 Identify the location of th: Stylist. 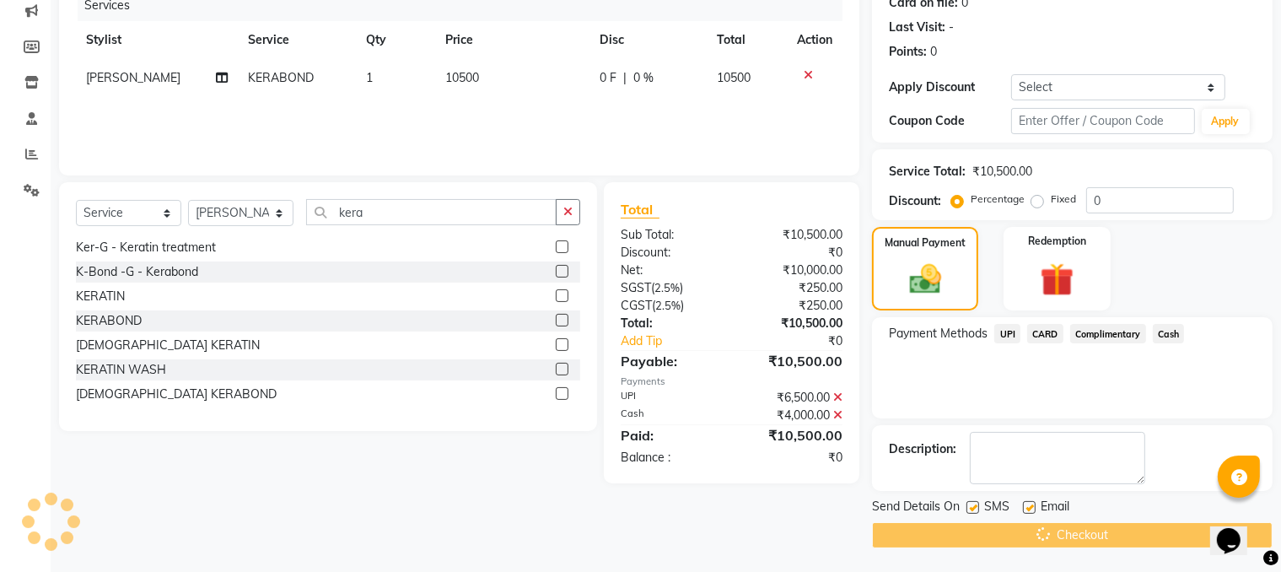
(157, 40).